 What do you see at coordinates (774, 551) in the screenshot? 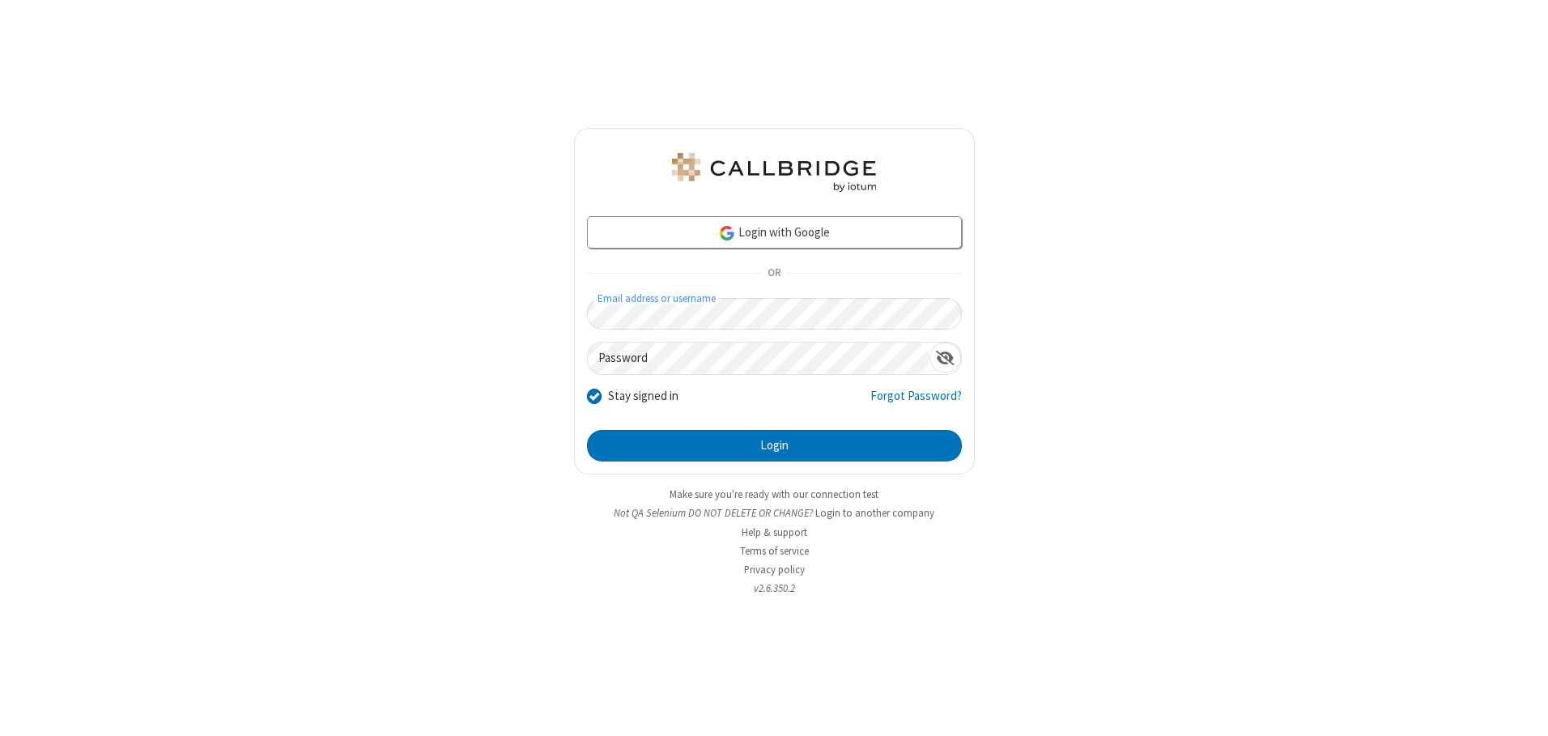
I see `a: Terms of service` at bounding box center [774, 551].